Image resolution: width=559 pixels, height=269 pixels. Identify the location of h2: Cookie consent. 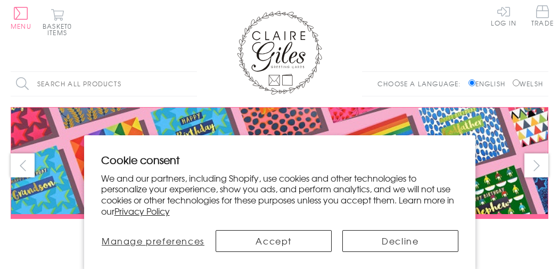
(279, 160).